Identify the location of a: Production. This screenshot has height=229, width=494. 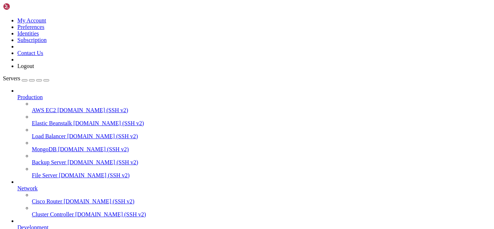
(254, 97).